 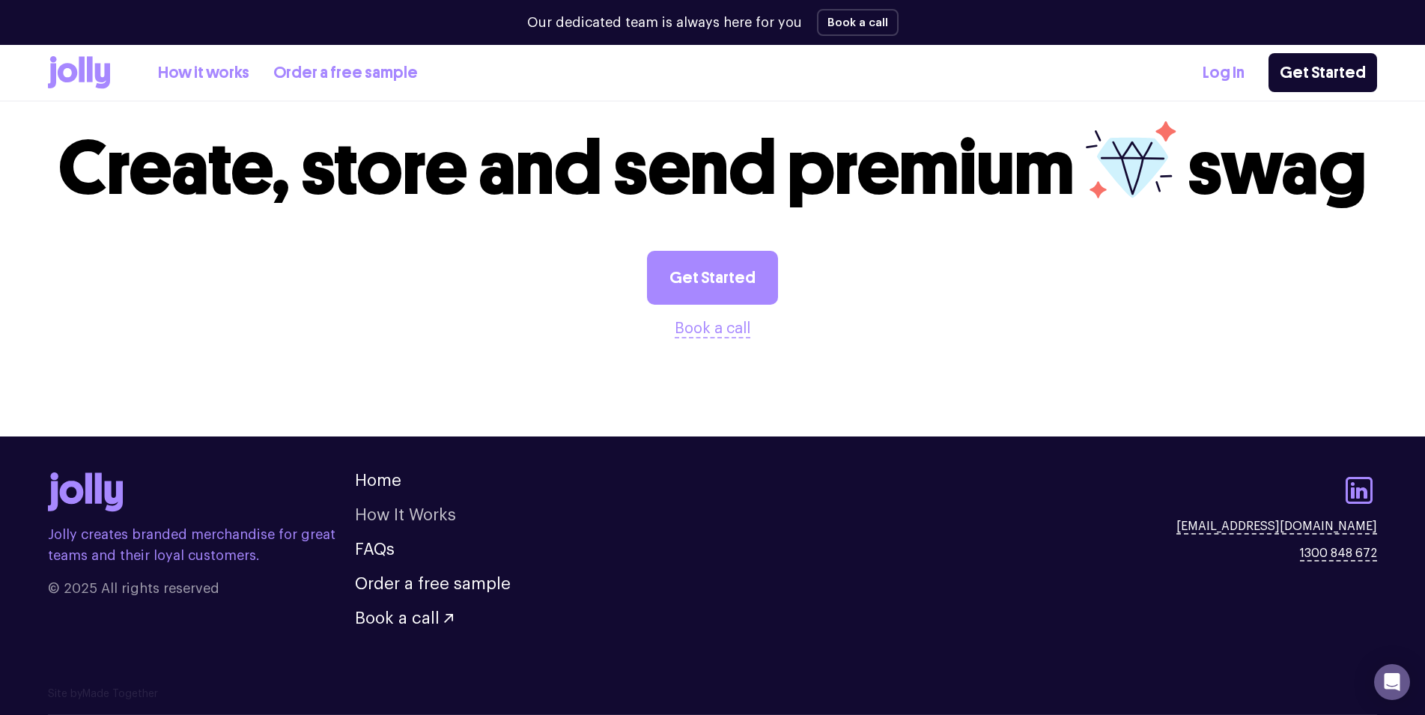 What do you see at coordinates (204, 73) in the screenshot?
I see `a: How it works` at bounding box center [204, 73].